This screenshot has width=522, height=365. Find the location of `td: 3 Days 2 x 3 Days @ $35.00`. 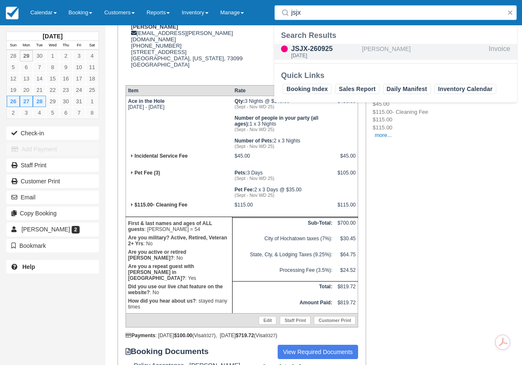

td: 3 Days 2 x 3 Days @ $35.00 is located at coordinates (284, 184).